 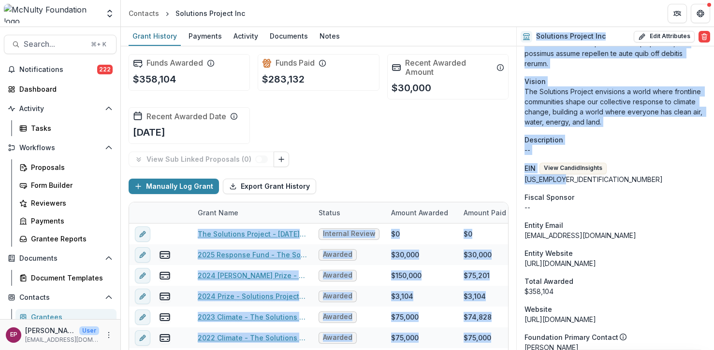 I want to click on div: $358,104, so click(x=615, y=291).